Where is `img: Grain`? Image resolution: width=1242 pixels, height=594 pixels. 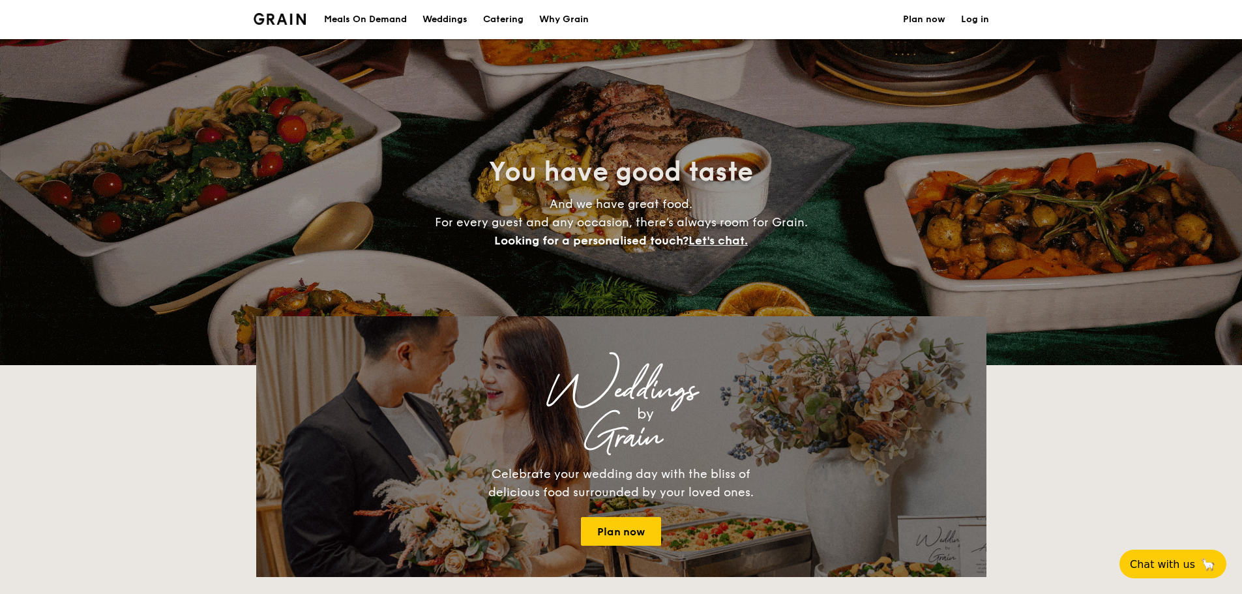
img: Grain is located at coordinates (280, 19).